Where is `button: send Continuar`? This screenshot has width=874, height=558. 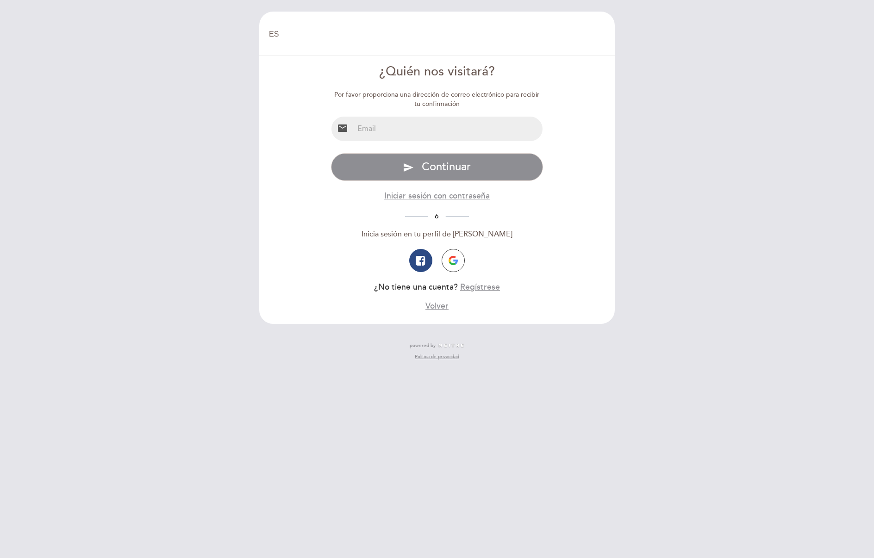 button: send Continuar is located at coordinates (437, 167).